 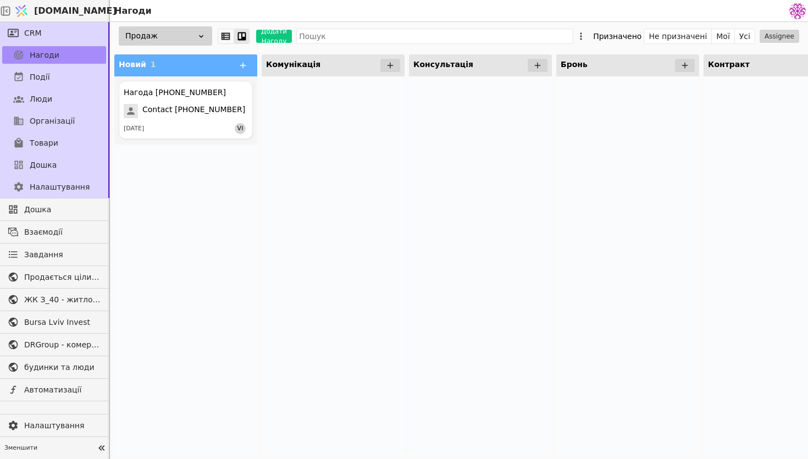 What do you see at coordinates (54, 143) in the screenshot?
I see `a: Товари` at bounding box center [54, 143].